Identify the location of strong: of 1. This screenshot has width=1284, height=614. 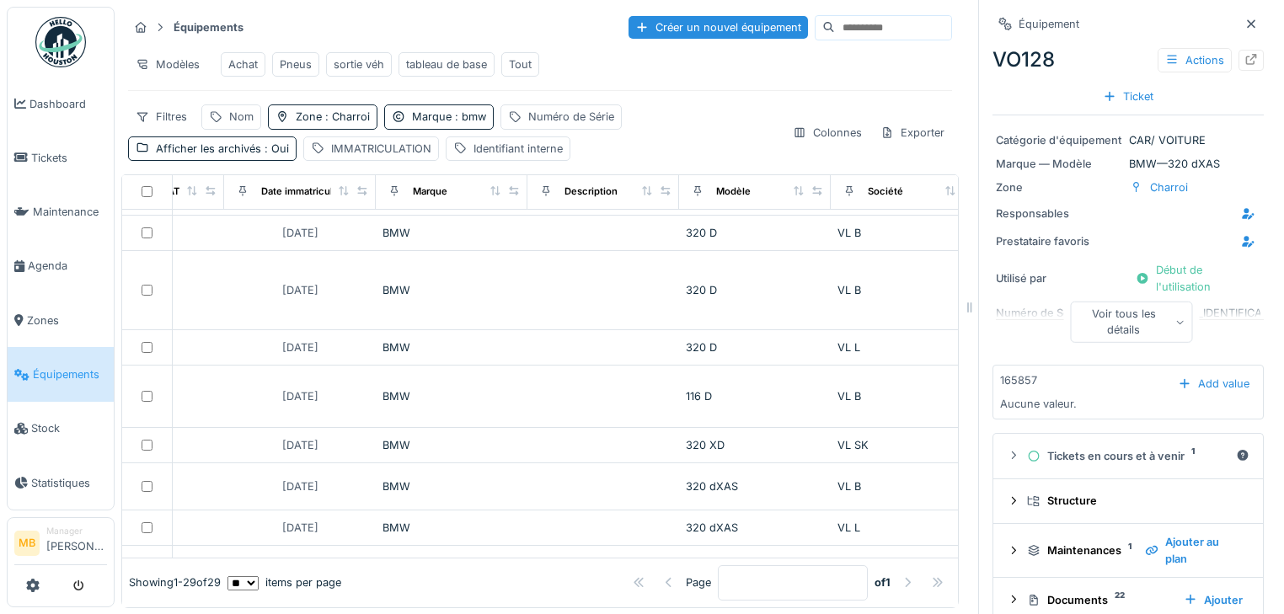
(882, 583).